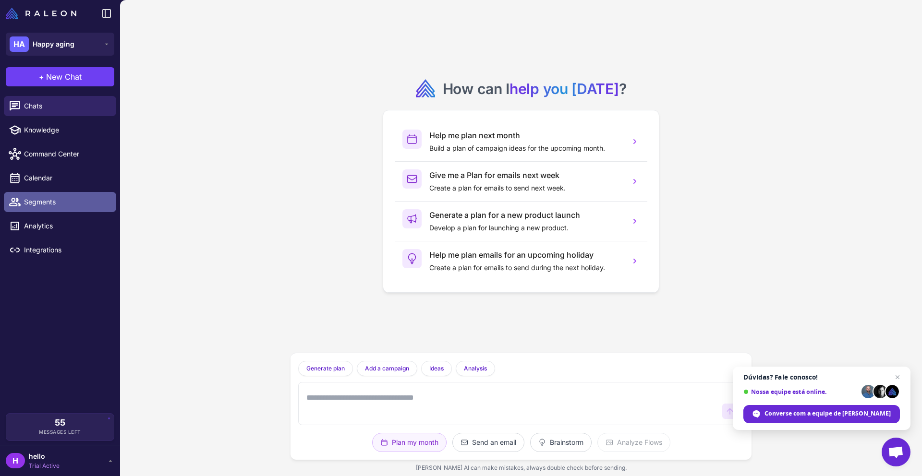  What do you see at coordinates (60, 130) in the screenshot?
I see `a: Knowledge` at bounding box center [60, 130].